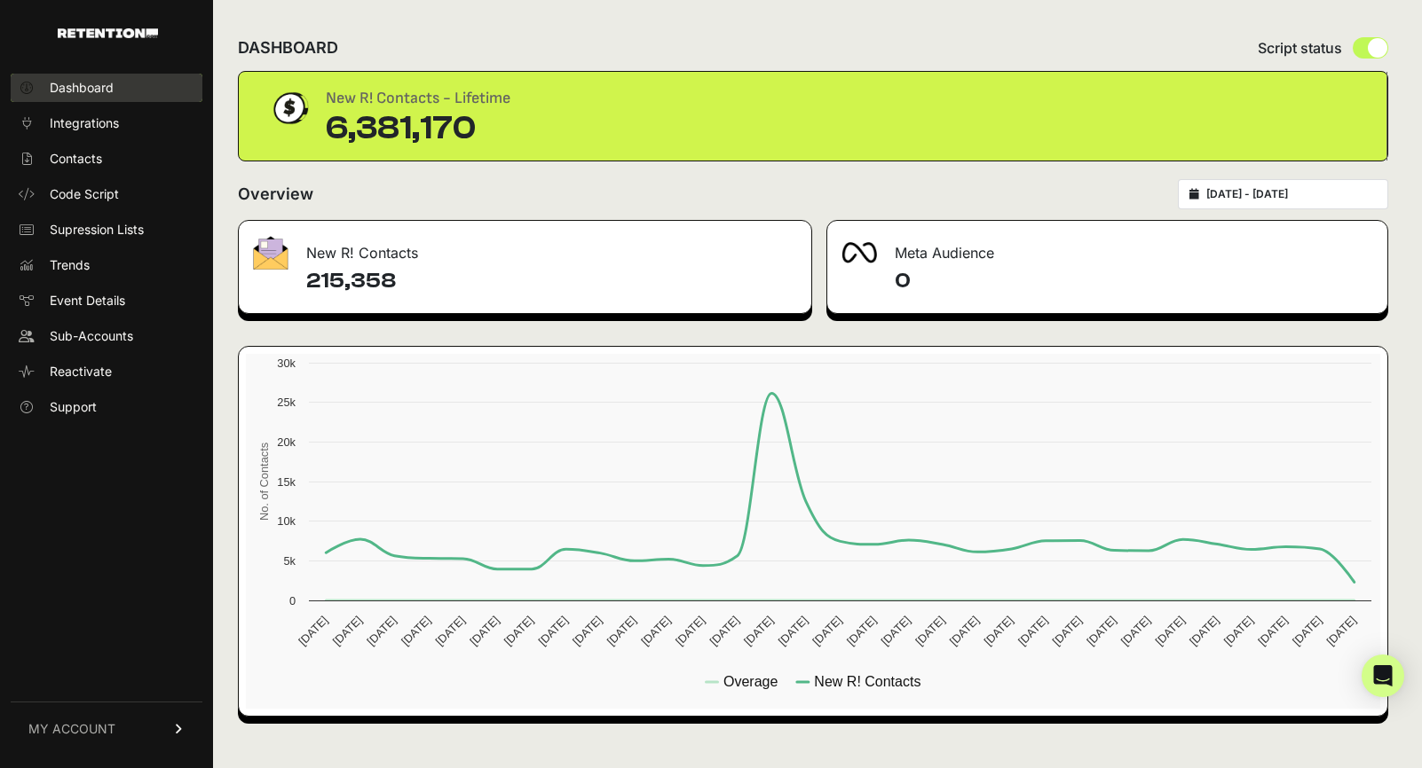  What do you see at coordinates (91, 336) in the screenshot?
I see `span: Sub-Accounts` at bounding box center [91, 336].